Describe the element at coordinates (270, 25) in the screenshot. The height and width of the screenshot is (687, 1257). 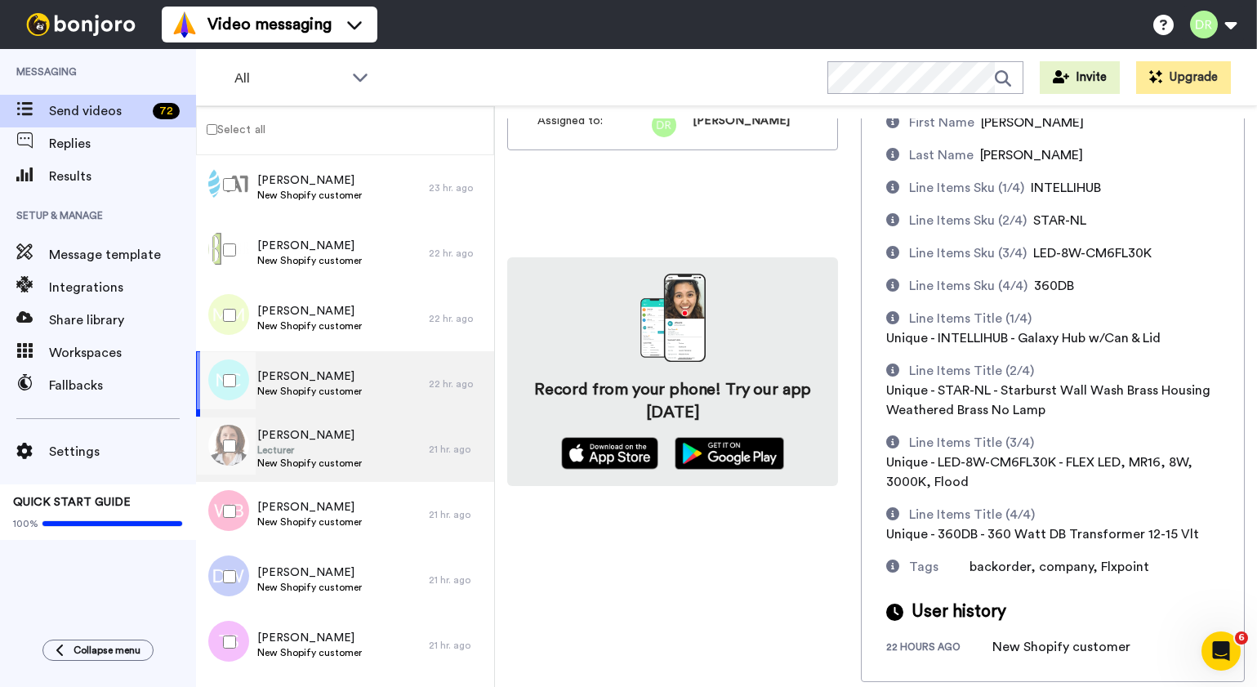
I see `span: Video messaging` at that location.